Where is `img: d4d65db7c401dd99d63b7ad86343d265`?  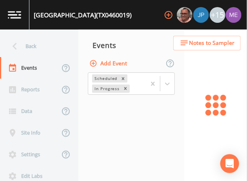 img: d4d65db7c401dd99d63b7ad86343d265 is located at coordinates (234, 15).